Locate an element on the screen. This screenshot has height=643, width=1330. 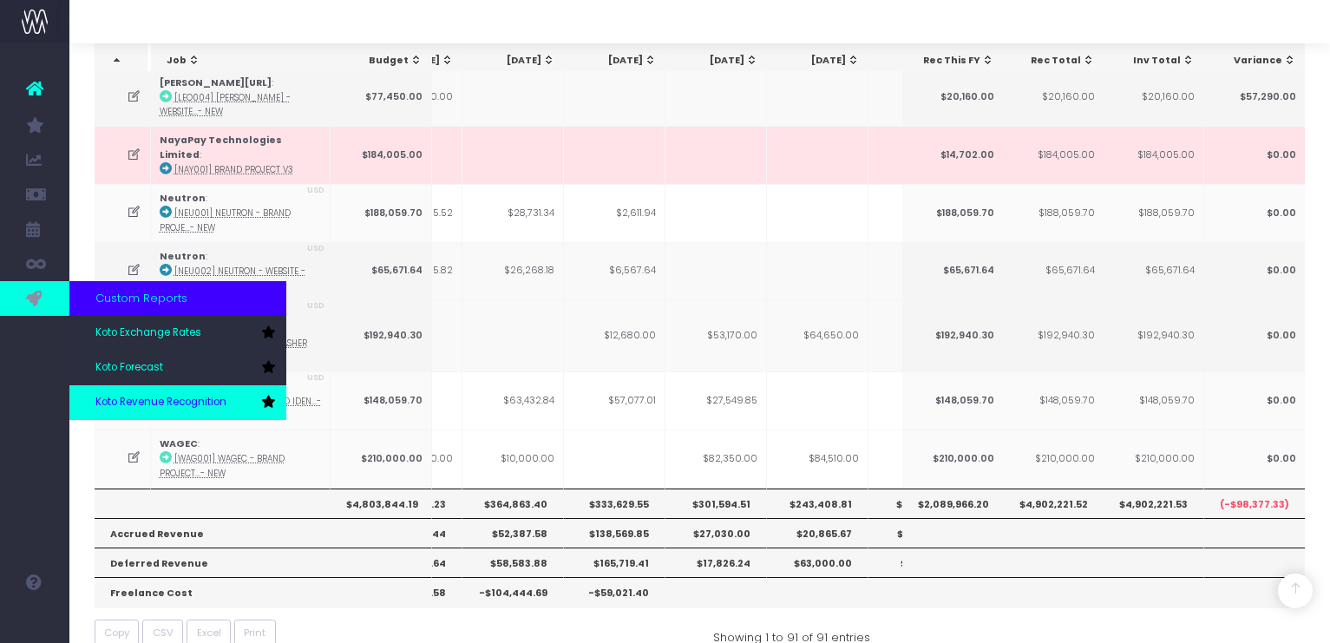
th: Job: activate to sort column ascending is located at coordinates (243, 61).